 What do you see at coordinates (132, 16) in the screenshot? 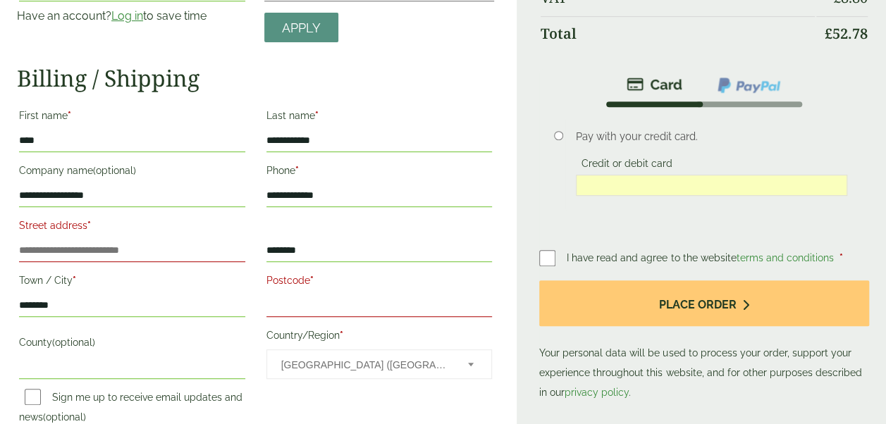
I see `p: Have an account? to save time` at bounding box center [132, 16].